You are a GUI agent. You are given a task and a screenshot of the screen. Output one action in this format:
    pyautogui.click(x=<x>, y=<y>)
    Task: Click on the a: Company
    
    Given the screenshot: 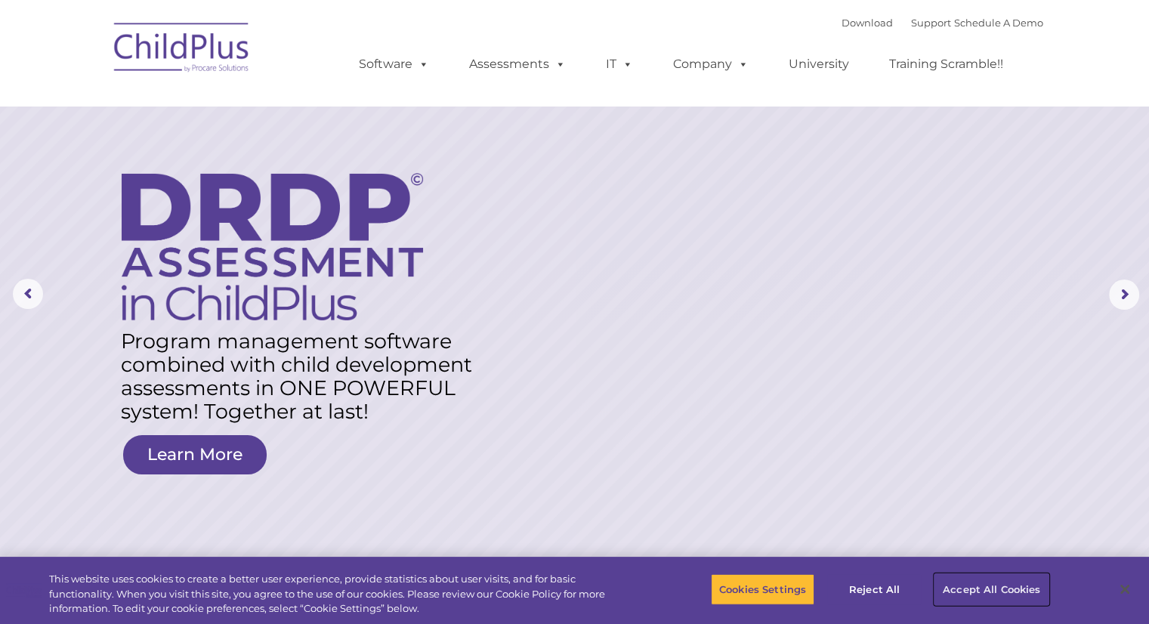 What is the action you would take?
    pyautogui.click(x=711, y=64)
    